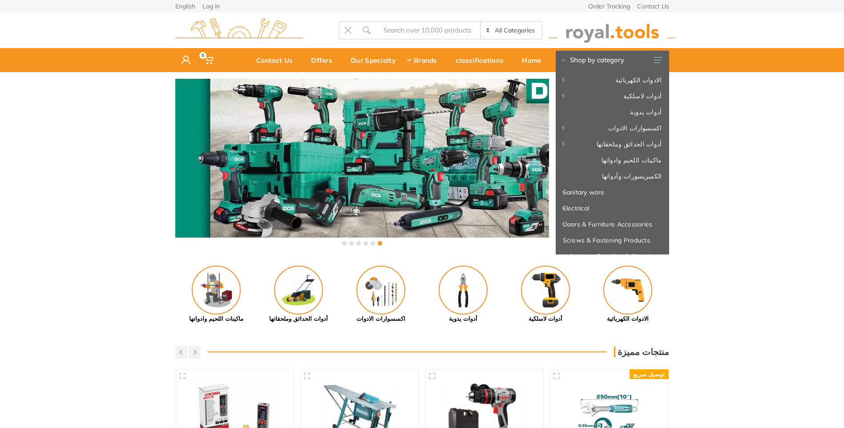 The height and width of the screenshot is (428, 844). What do you see at coordinates (613, 240) in the screenshot?
I see `a: Screws & Fastening Products` at bounding box center [613, 240].